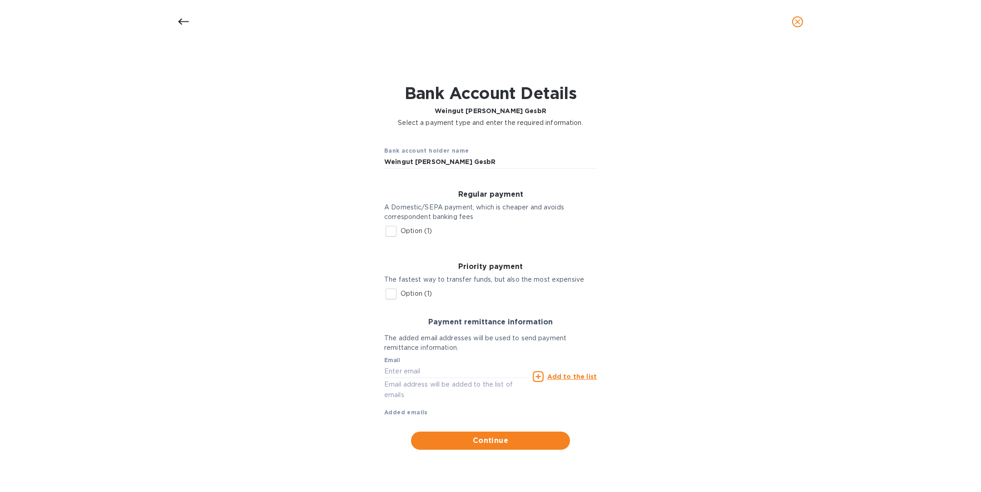 The height and width of the screenshot is (492, 981). I want to click on label: Email, so click(392, 361).